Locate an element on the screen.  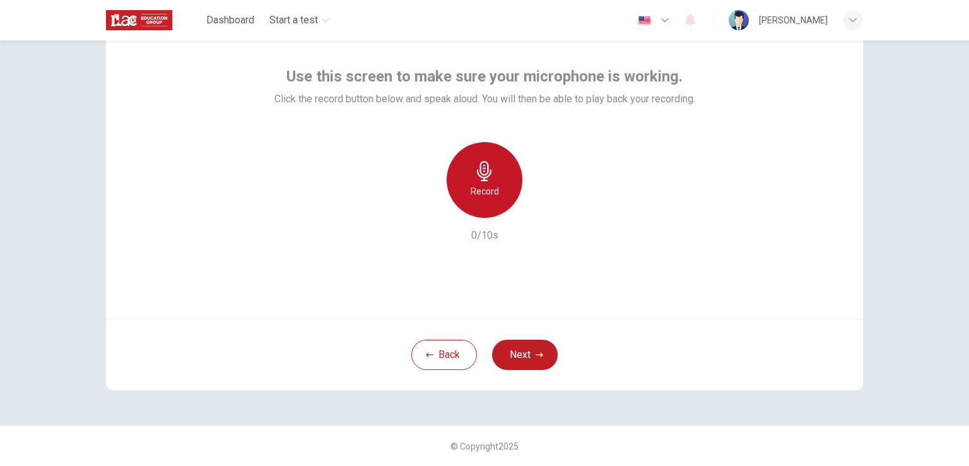
a: Dashboard is located at coordinates (230, 20).